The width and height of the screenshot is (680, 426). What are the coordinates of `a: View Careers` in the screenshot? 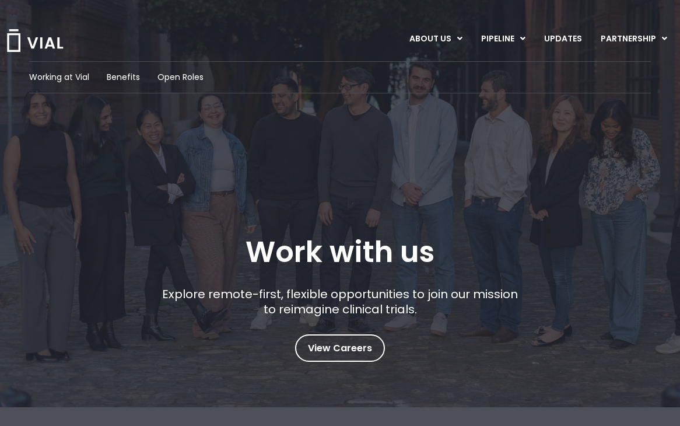 It's located at (340, 348).